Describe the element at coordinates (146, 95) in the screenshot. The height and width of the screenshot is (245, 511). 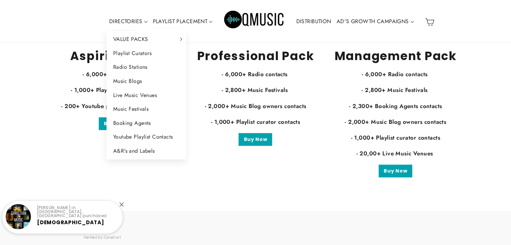
I see `a: Live Music Venues` at that location.